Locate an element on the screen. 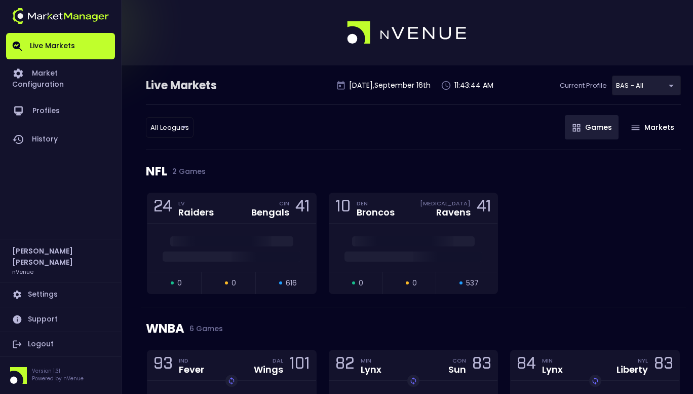 Image resolution: width=693 pixels, height=394 pixels. h3: nVenue is located at coordinates (23, 271).